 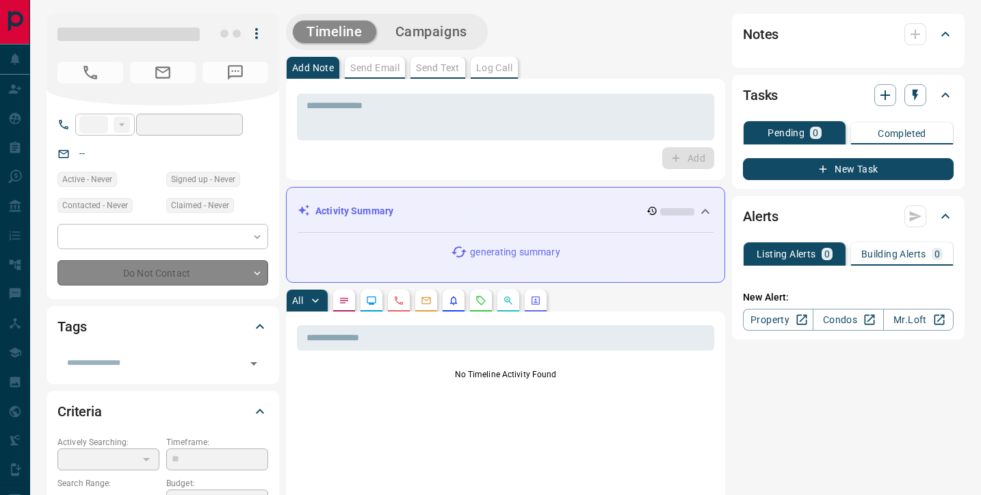 I want to click on p: Budget:, so click(x=217, y=483).